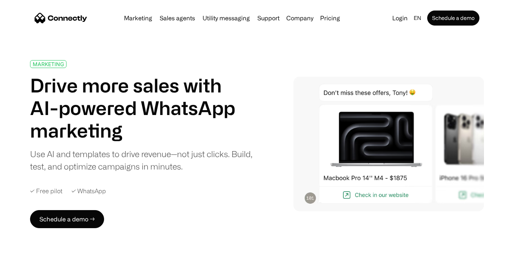 The image size is (514, 274). I want to click on a: Support, so click(268, 18).